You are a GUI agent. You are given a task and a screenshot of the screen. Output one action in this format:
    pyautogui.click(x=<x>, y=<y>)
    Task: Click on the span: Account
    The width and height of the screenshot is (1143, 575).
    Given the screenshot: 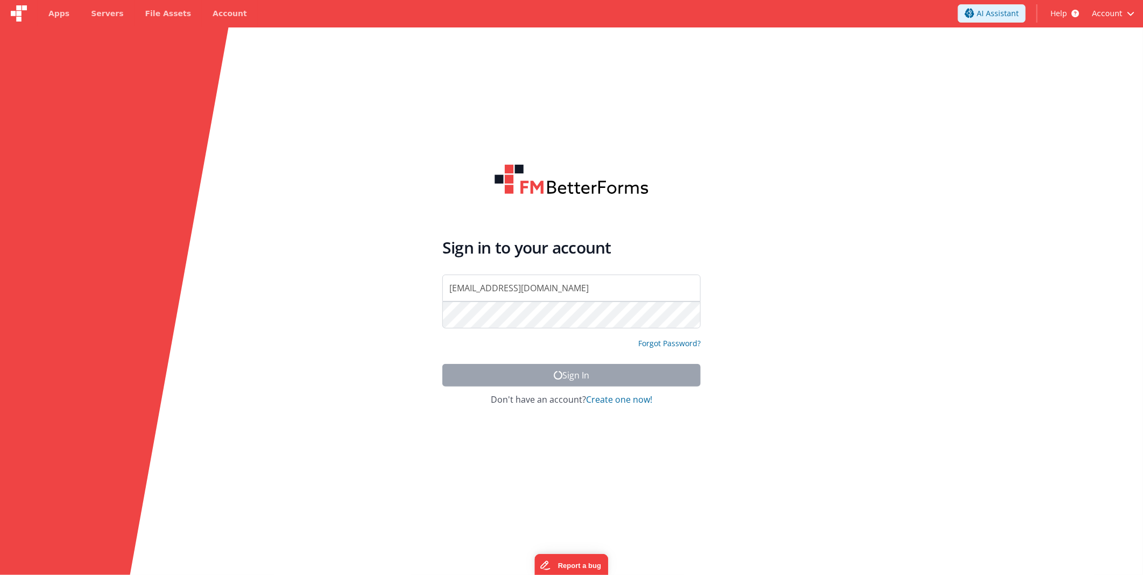 What is the action you would take?
    pyautogui.click(x=1107, y=13)
    